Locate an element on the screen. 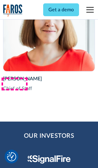 The image size is (98, 168). div: Chief of Staff is located at coordinates (49, 88).